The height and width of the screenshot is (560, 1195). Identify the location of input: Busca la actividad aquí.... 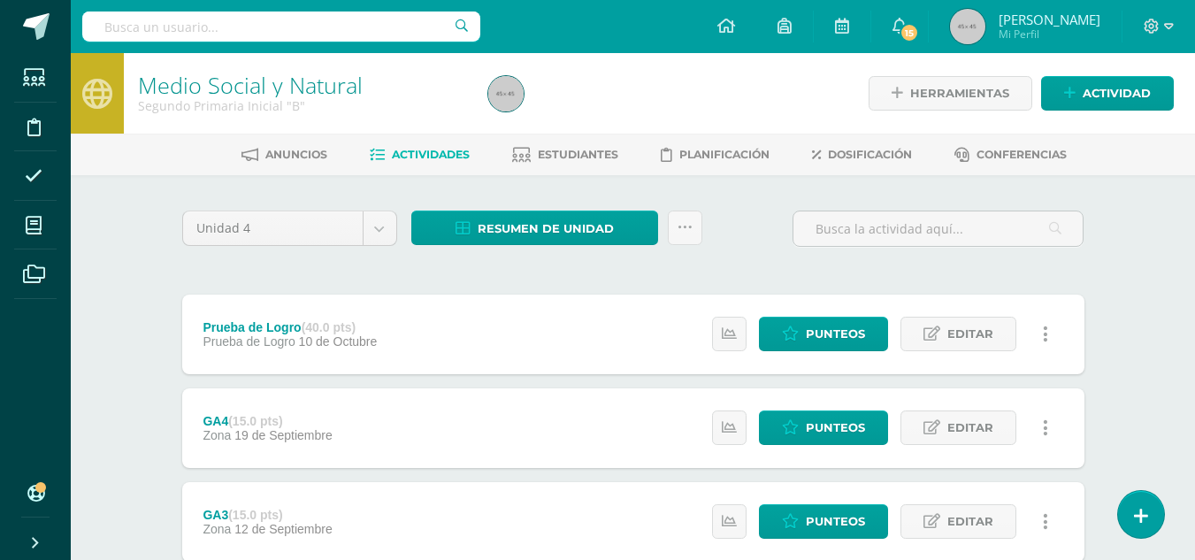
(938, 228).